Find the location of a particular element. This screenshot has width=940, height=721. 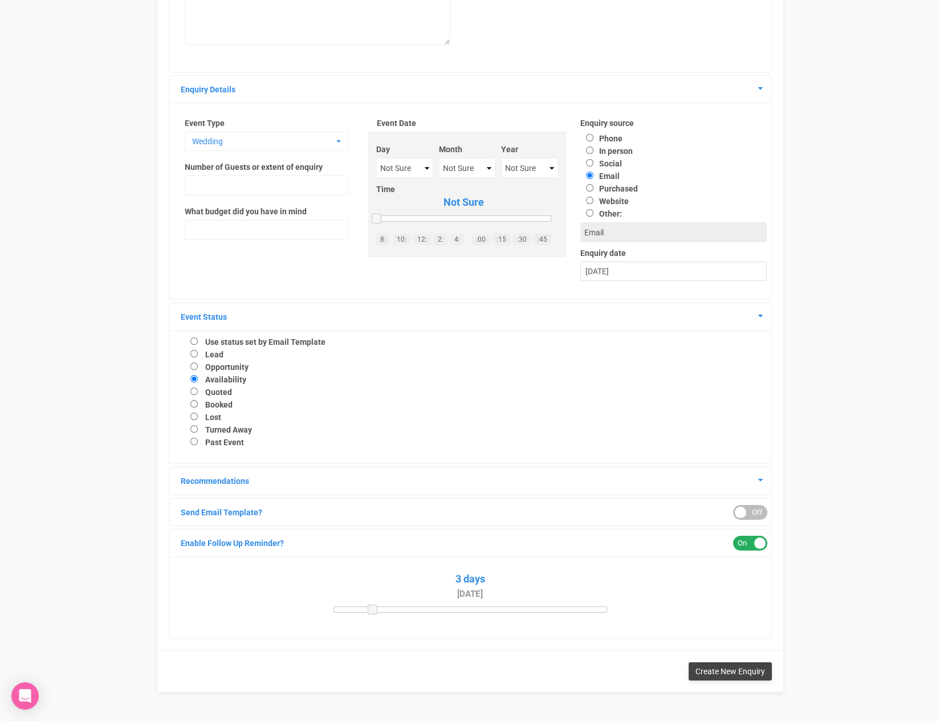

label: Year is located at coordinates (529, 149).